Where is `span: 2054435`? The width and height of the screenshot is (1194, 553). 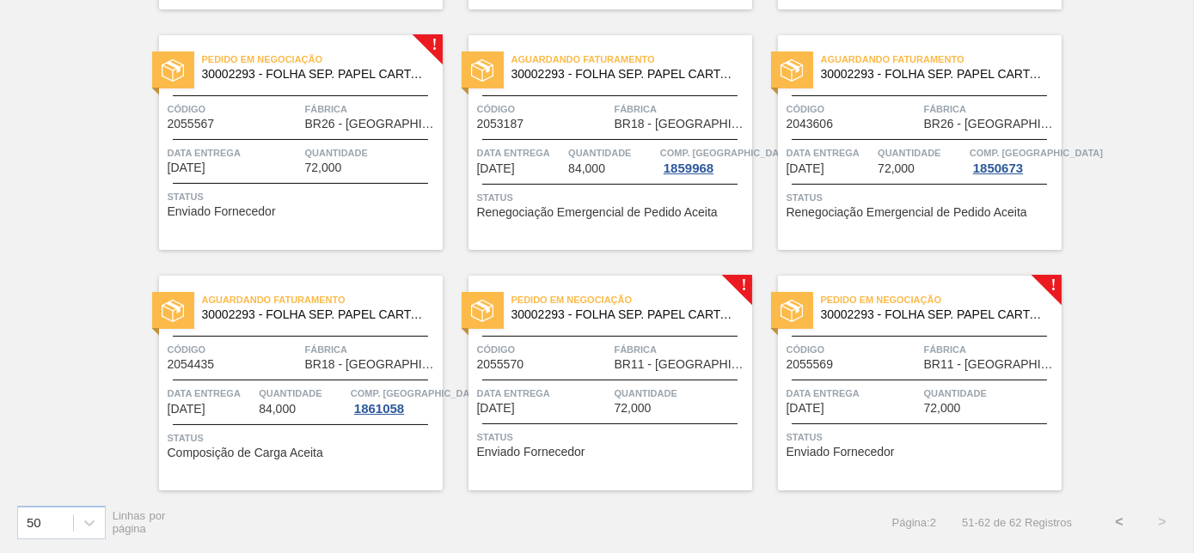 span: 2054435 is located at coordinates (191, 364).